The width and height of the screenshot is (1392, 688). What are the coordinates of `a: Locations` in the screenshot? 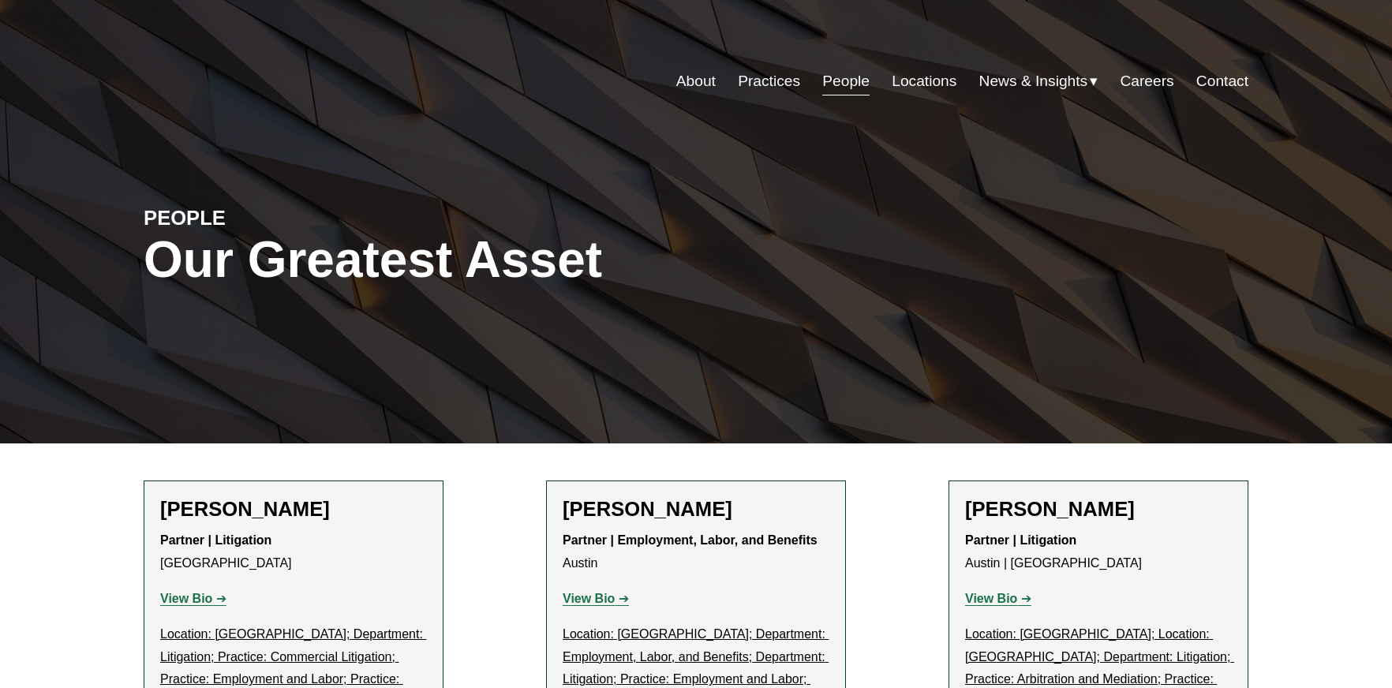 It's located at (924, 81).